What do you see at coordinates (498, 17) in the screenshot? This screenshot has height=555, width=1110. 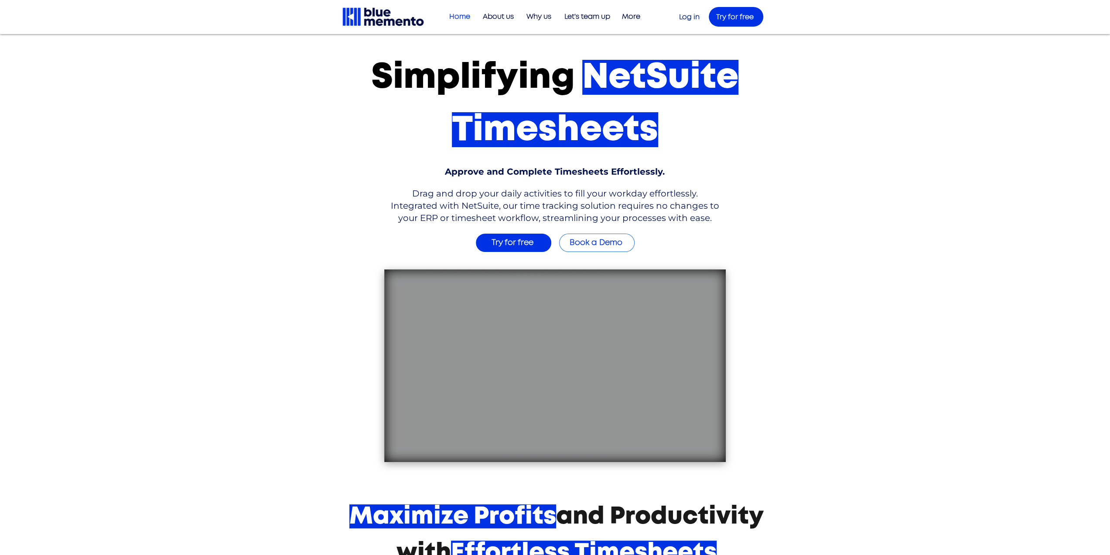 I see `p: About us` at bounding box center [498, 17].